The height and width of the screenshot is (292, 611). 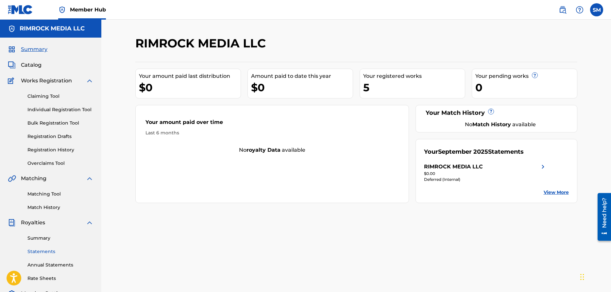 What do you see at coordinates (12, 179) in the screenshot?
I see `img: Matching` at bounding box center [12, 179].